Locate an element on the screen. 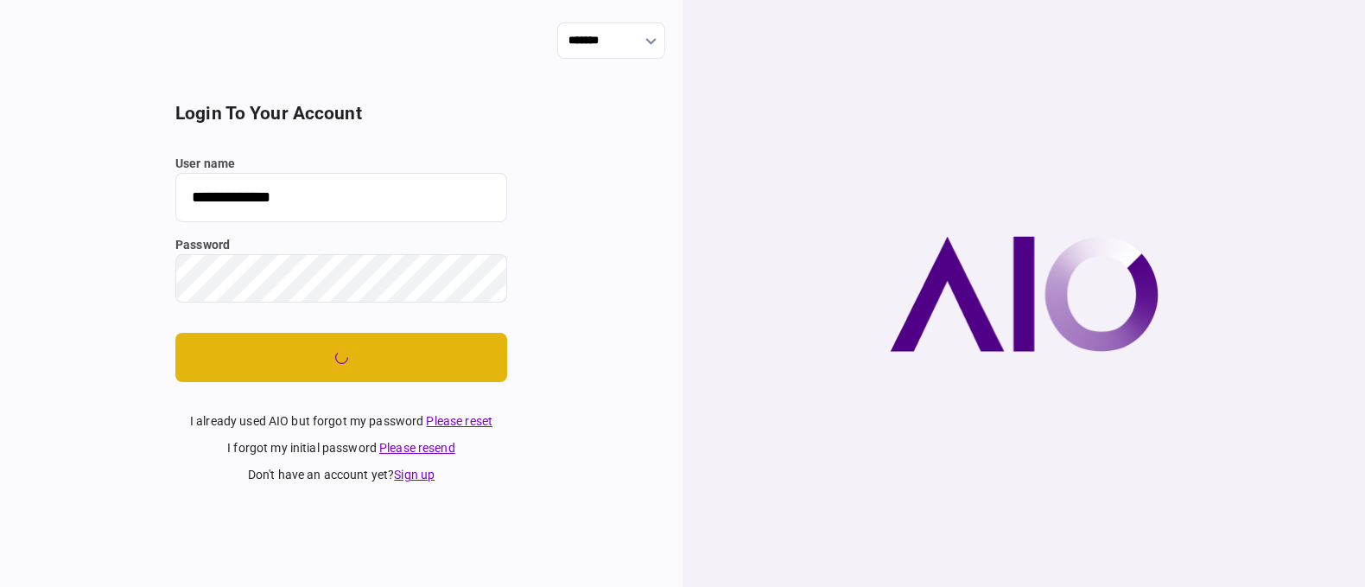  a: Please reset is located at coordinates (459, 421).